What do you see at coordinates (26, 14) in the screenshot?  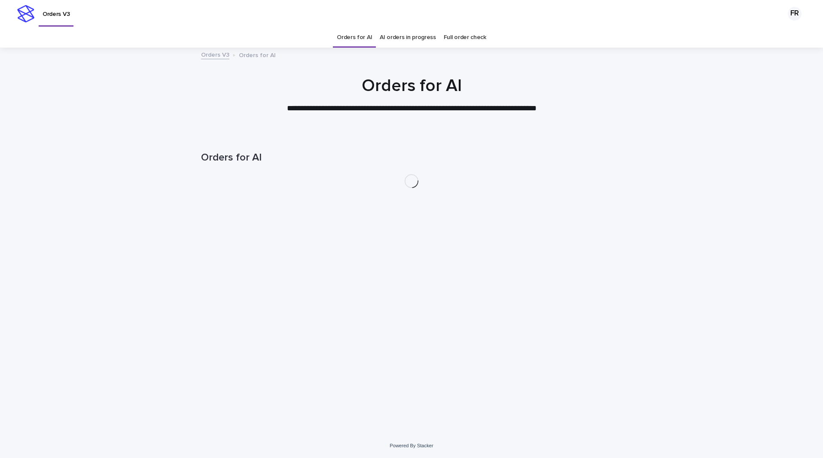 I see `img: stacker-logo-s-only.png` at bounding box center [26, 14].